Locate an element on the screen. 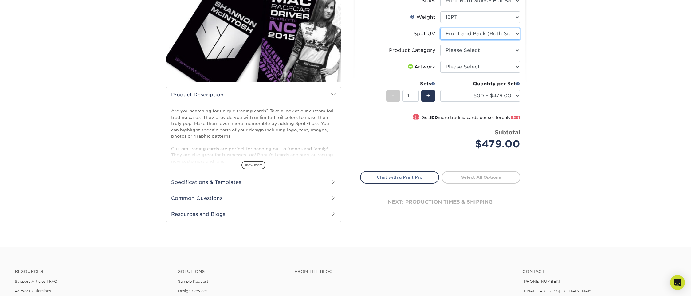 Image resolution: width=691 pixels, height=296 pixels. h2: Specifications & Templates is located at coordinates (254, 182).